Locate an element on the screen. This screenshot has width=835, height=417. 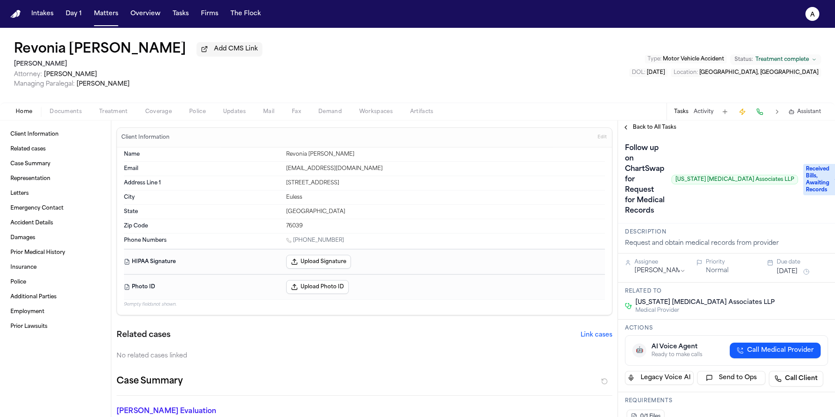
h3: Client Information is located at coordinates (145, 137).